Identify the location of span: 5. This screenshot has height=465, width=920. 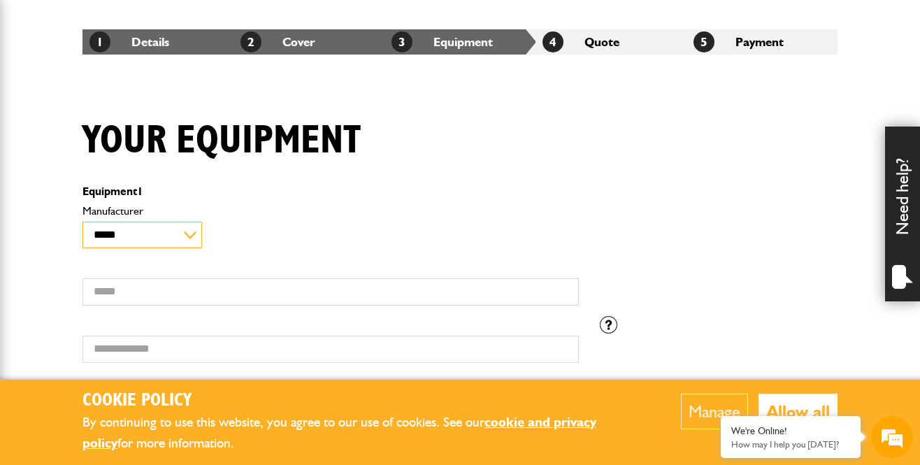
(704, 42).